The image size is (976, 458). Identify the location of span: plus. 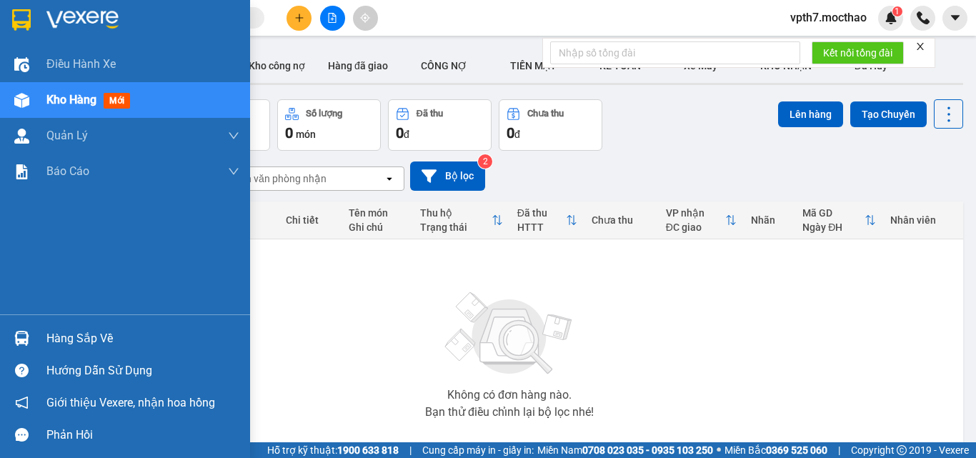
(299, 18).